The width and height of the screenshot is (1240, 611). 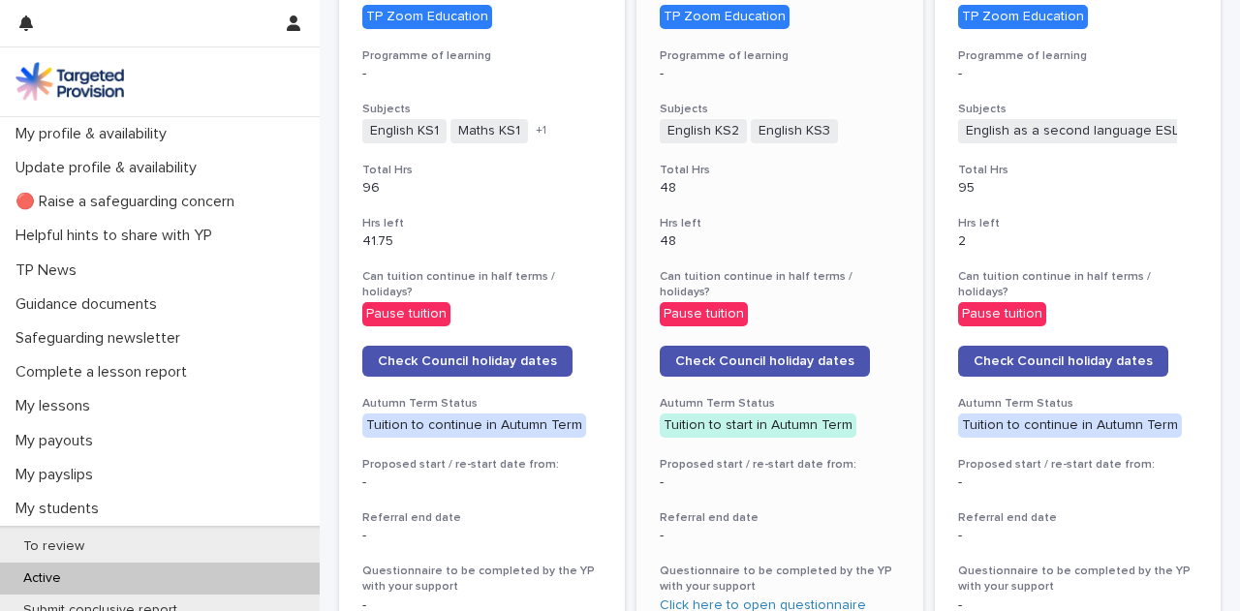 What do you see at coordinates (1077, 241) in the screenshot?
I see `p: 2` at bounding box center [1077, 241].